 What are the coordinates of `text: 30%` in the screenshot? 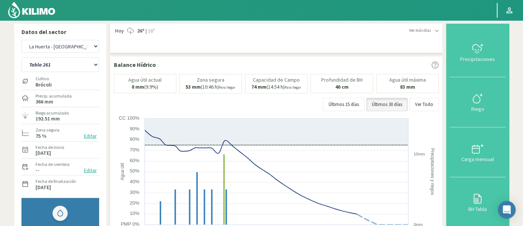 It's located at (134, 192).